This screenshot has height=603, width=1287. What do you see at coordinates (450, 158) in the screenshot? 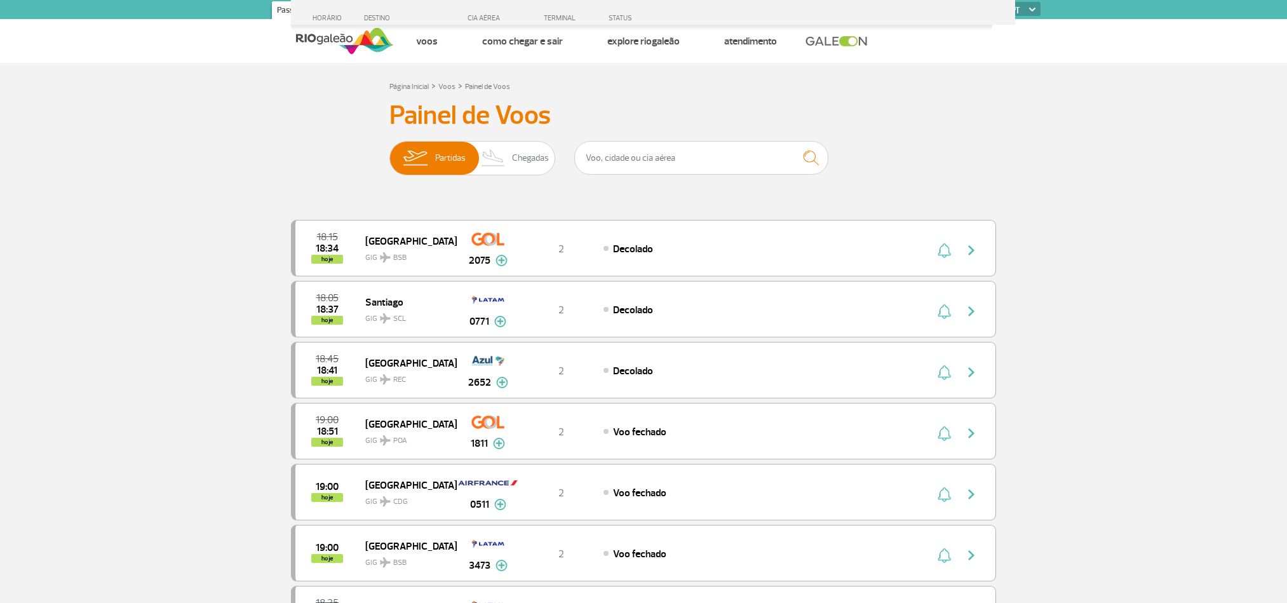
I see `span: Partidas` at bounding box center [450, 158].